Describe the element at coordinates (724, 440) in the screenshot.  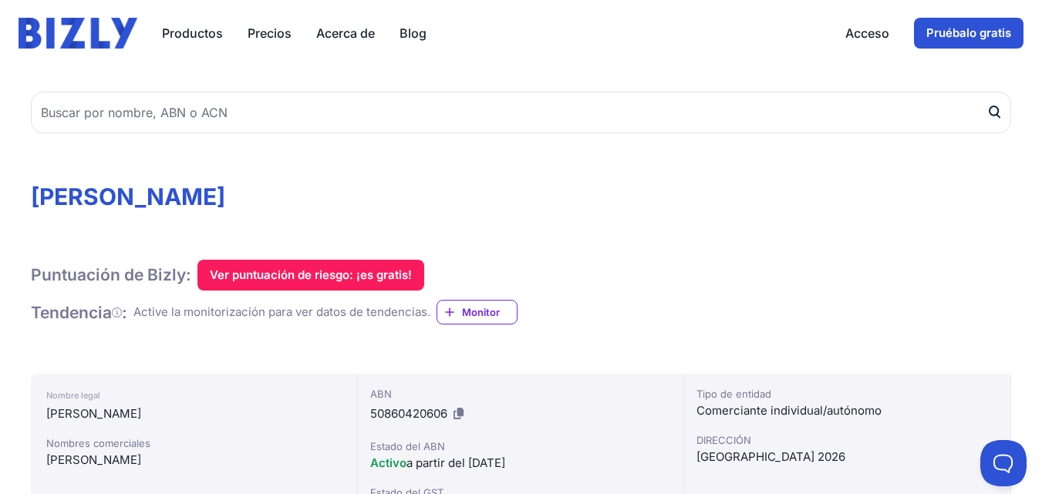
I see `font: DIRECCIÓN` at that location.